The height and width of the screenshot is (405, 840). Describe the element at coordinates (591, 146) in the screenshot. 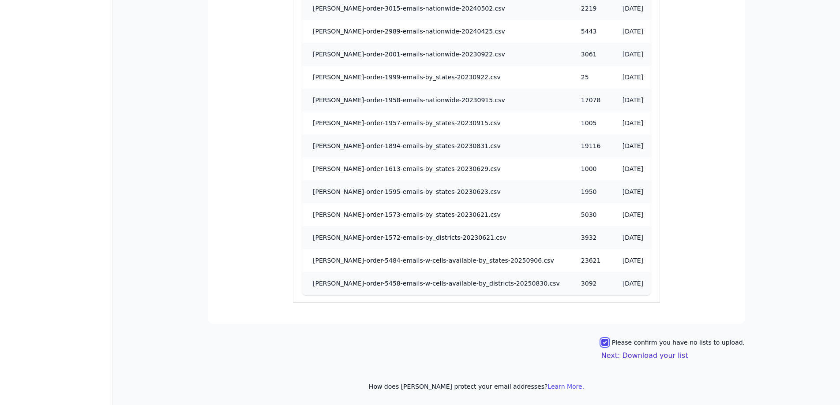

I see `td: 19116` at that location.